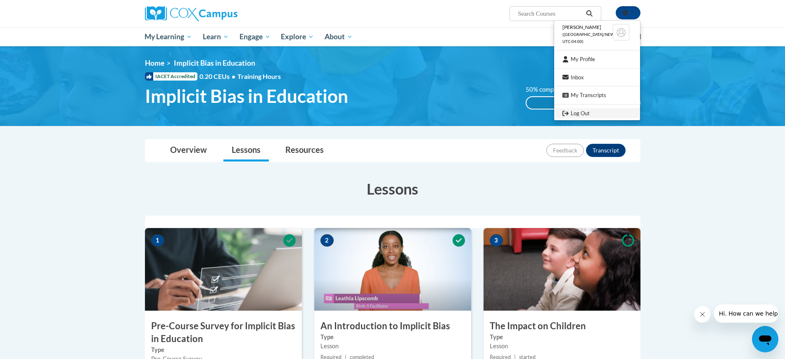 Image resolution: width=785 pixels, height=359 pixels. What do you see at coordinates (158, 240) in the screenshot?
I see `span: 1` at bounding box center [158, 240].